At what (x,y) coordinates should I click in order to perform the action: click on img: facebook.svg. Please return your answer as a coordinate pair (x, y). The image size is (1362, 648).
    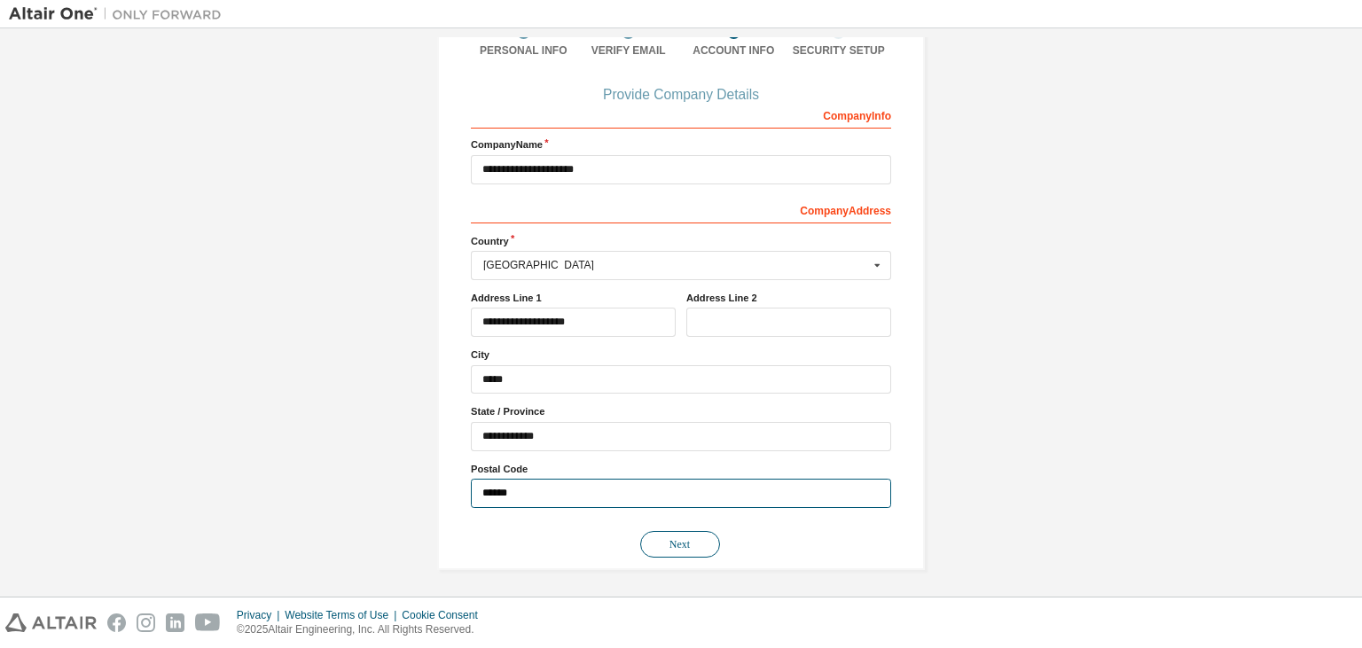
    Looking at the image, I should click on (116, 622).